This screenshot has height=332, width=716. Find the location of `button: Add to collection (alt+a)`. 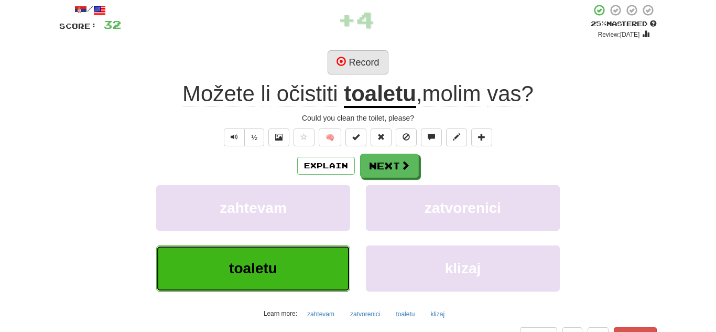

button: Add to collection (alt+a) is located at coordinates (482, 137).